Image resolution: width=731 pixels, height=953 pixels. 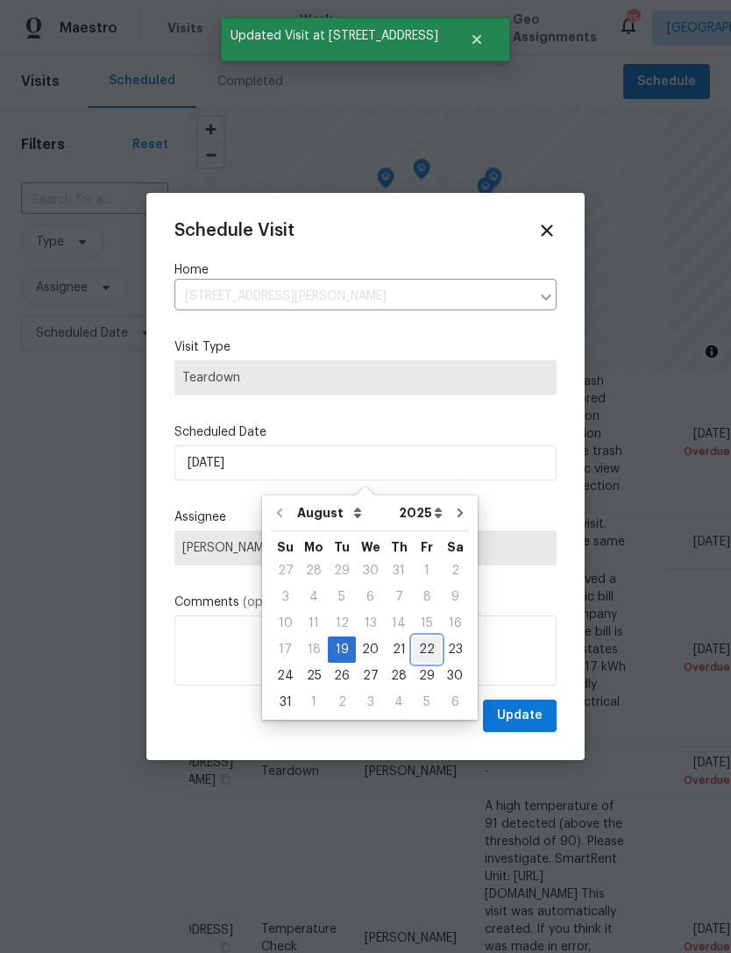 What do you see at coordinates (342, 597) in the screenshot?
I see `div: 5` at bounding box center [342, 597].